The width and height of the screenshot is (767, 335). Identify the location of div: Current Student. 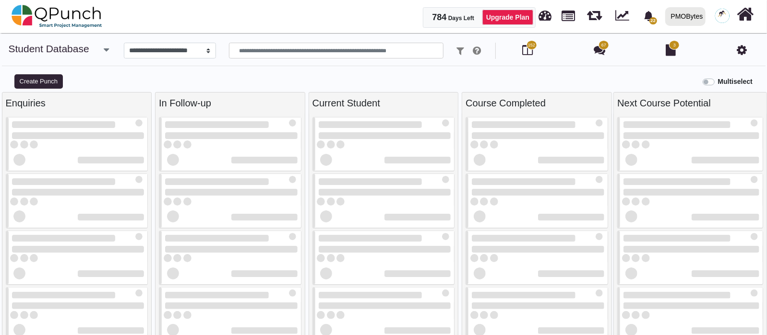
(383, 103).